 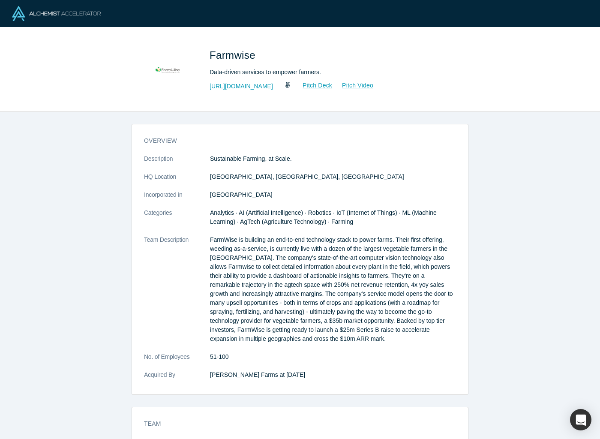 What do you see at coordinates (177, 222) in the screenshot?
I see `dt: Categories` at bounding box center [177, 222].